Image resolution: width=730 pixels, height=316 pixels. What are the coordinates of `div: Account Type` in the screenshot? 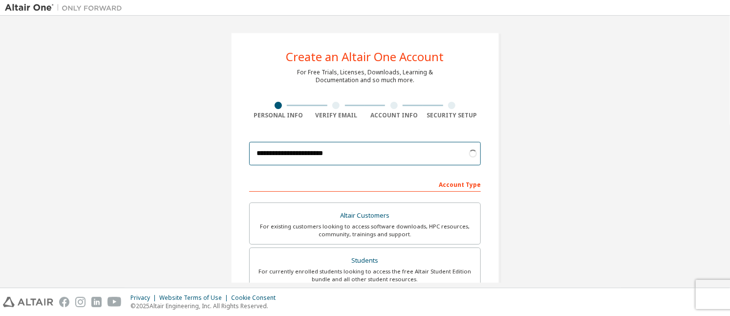 It's located at (365, 184).